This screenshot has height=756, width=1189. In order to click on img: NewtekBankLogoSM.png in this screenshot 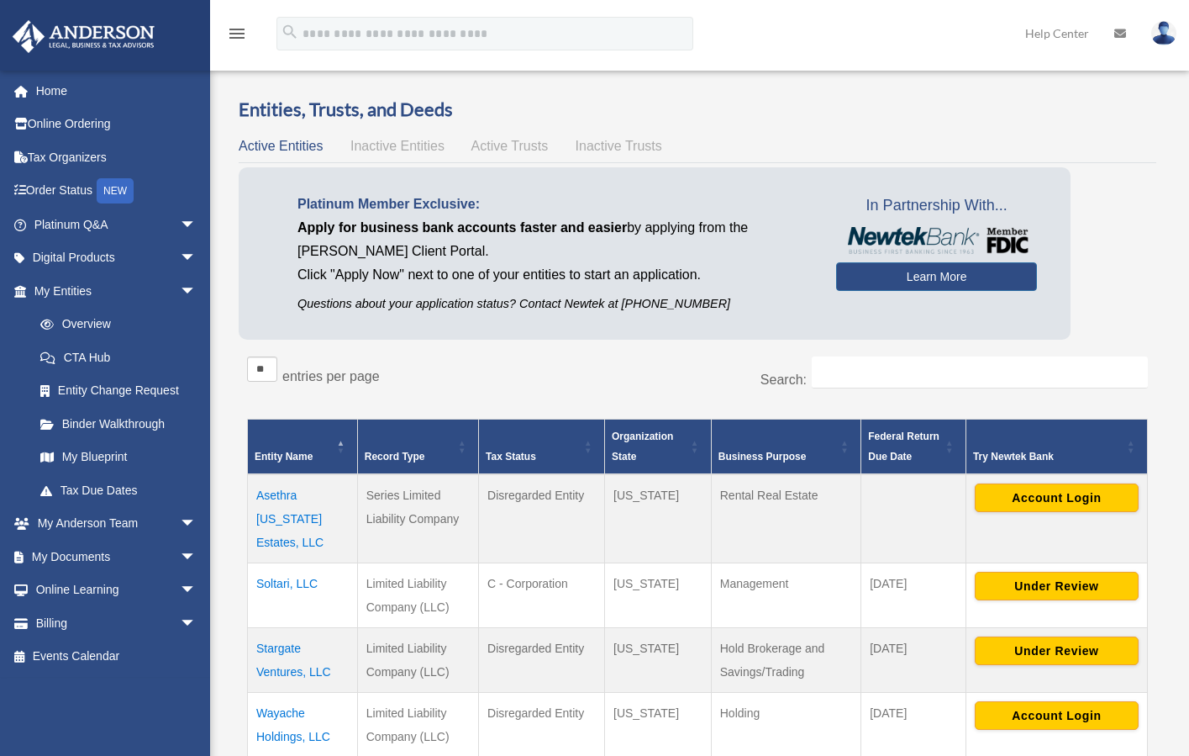, I will do `click(936, 240)`.